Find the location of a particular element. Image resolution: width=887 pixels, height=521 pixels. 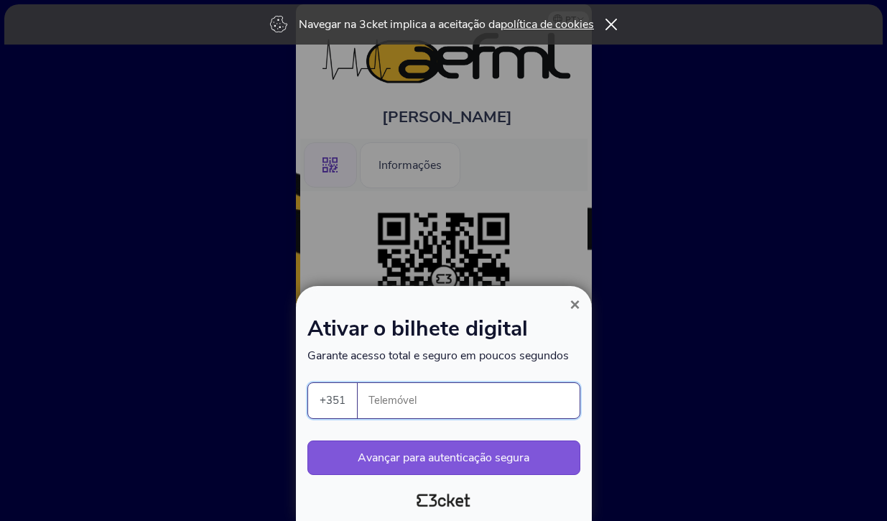

a: política de cookies is located at coordinates (547, 24).